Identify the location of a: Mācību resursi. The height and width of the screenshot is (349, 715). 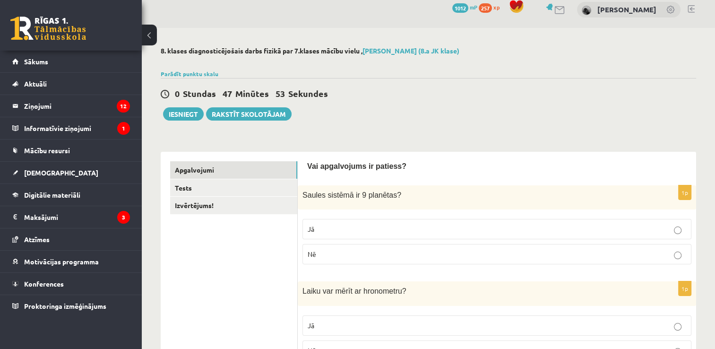
(71, 150).